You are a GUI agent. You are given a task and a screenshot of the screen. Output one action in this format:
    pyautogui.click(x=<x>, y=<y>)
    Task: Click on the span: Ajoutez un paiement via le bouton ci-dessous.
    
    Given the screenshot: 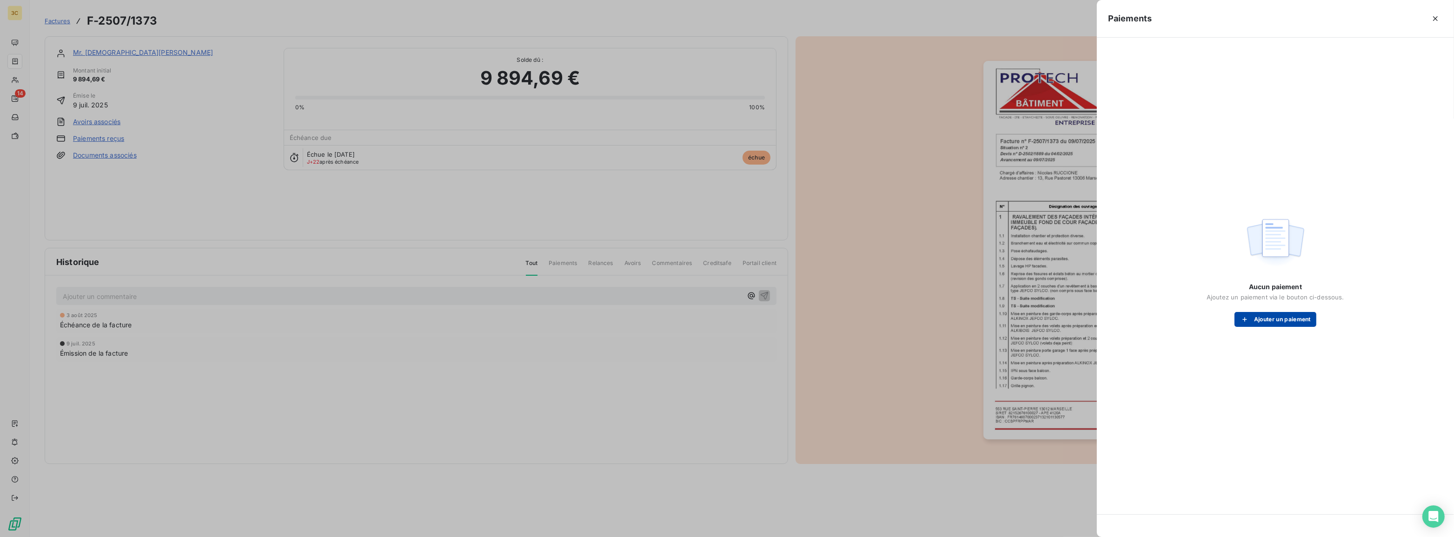 What is the action you would take?
    pyautogui.click(x=1275, y=297)
    